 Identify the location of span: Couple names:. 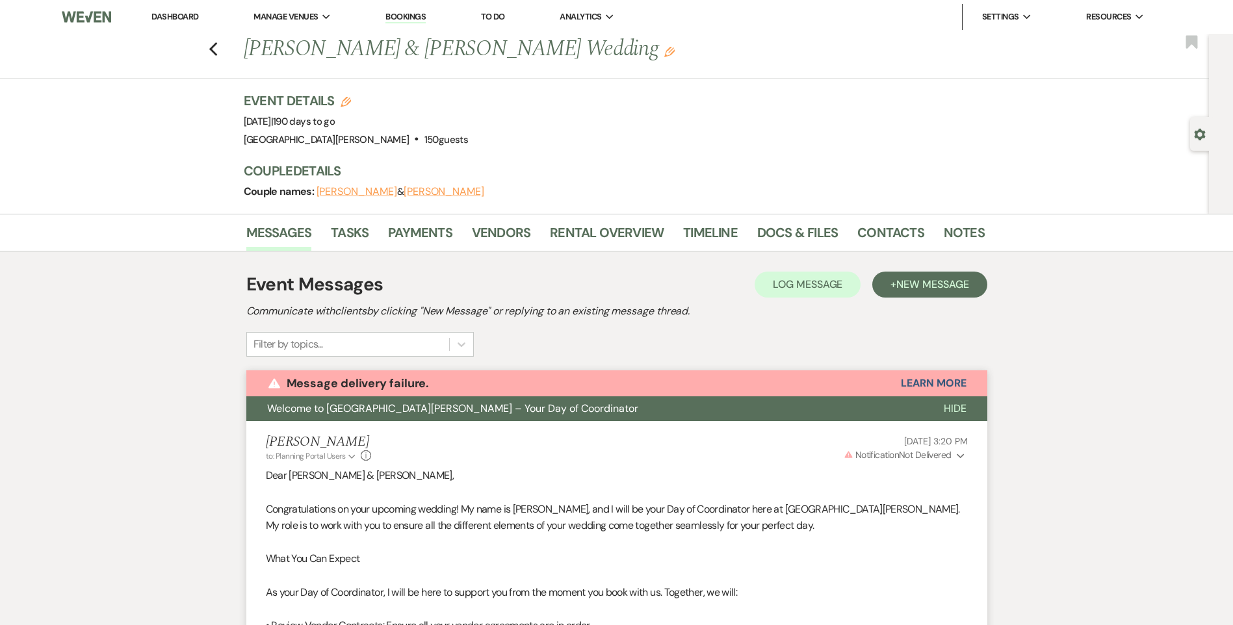
(280, 191).